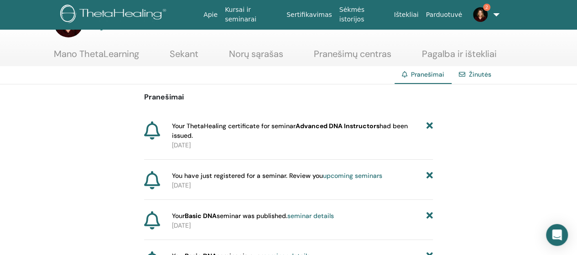 This screenshot has width=577, height=255. I want to click on a: Sekant, so click(184, 57).